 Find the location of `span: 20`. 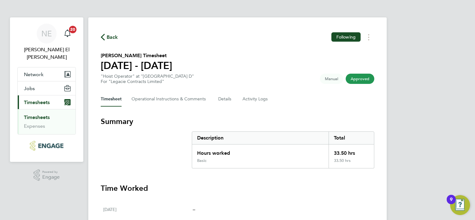

span: 20 is located at coordinates (73, 30).